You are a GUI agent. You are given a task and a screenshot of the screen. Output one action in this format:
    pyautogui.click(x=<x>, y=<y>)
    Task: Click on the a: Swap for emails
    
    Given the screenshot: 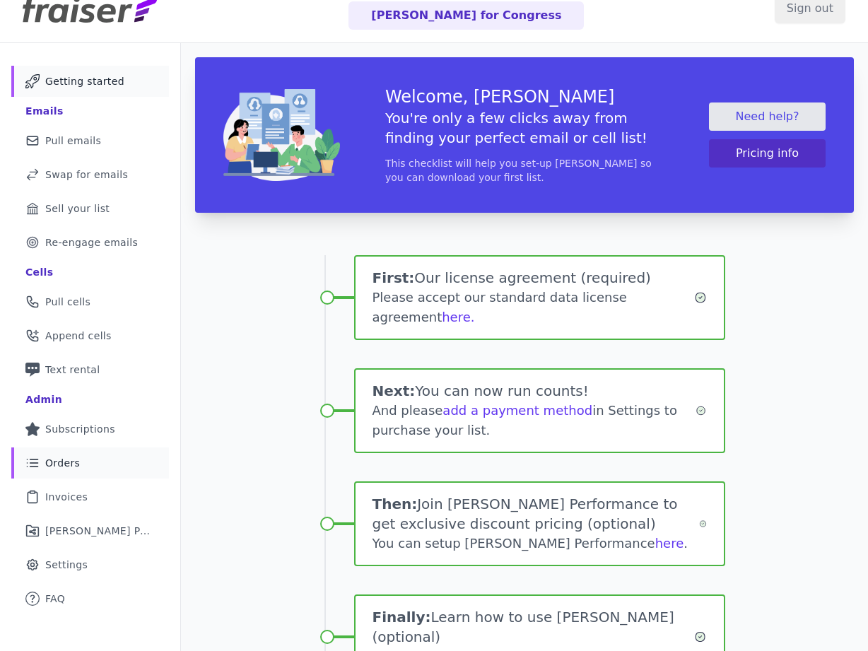 What is the action you would take?
    pyautogui.click(x=90, y=174)
    